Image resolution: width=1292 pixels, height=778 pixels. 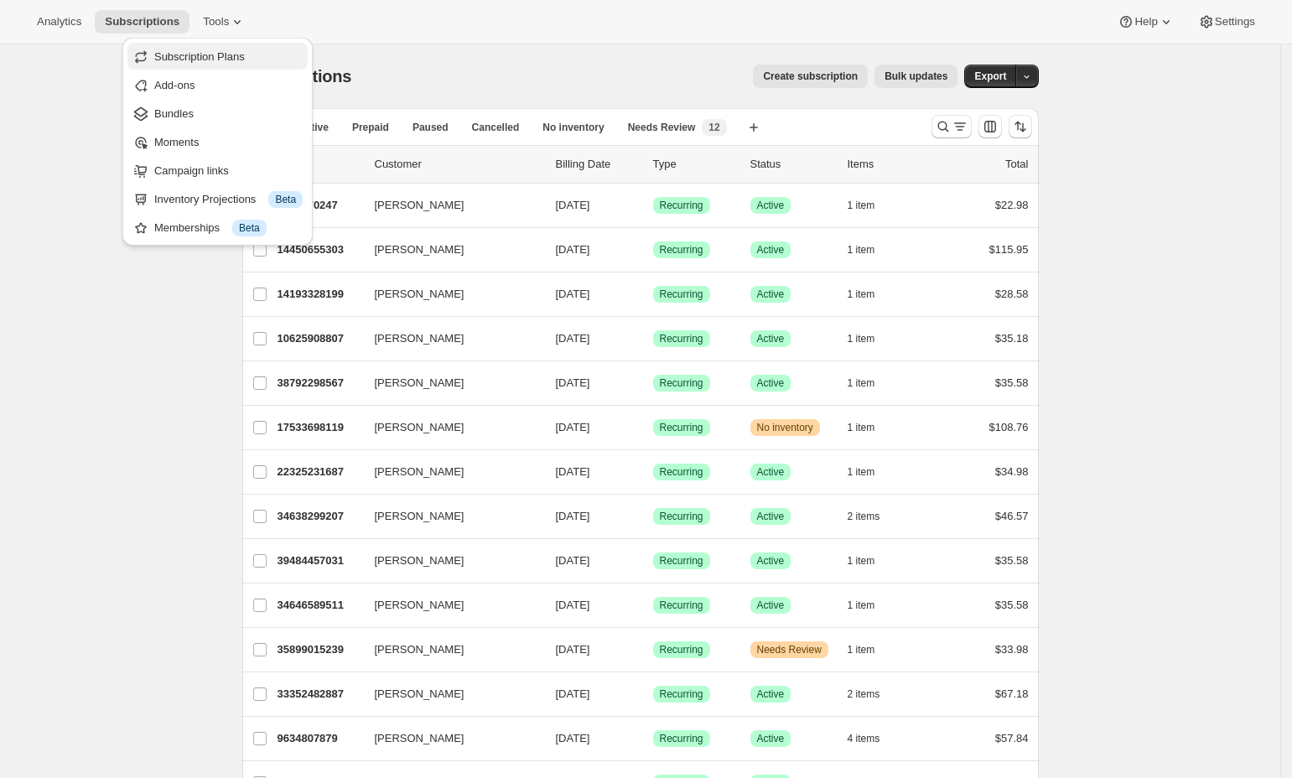 What do you see at coordinates (1012, 205) in the screenshot?
I see `span: $22.98` at bounding box center [1012, 205].